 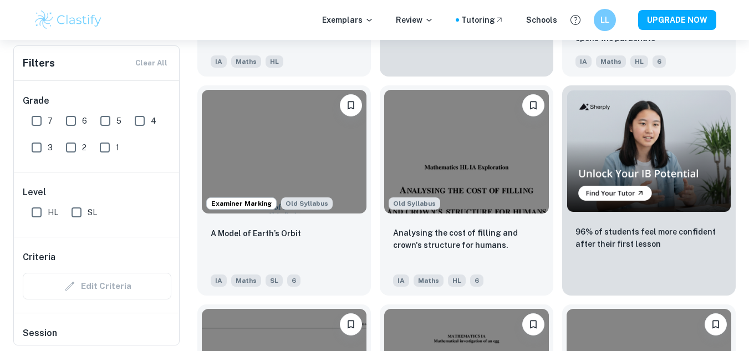 I want to click on a: Tutoring, so click(x=482, y=20).